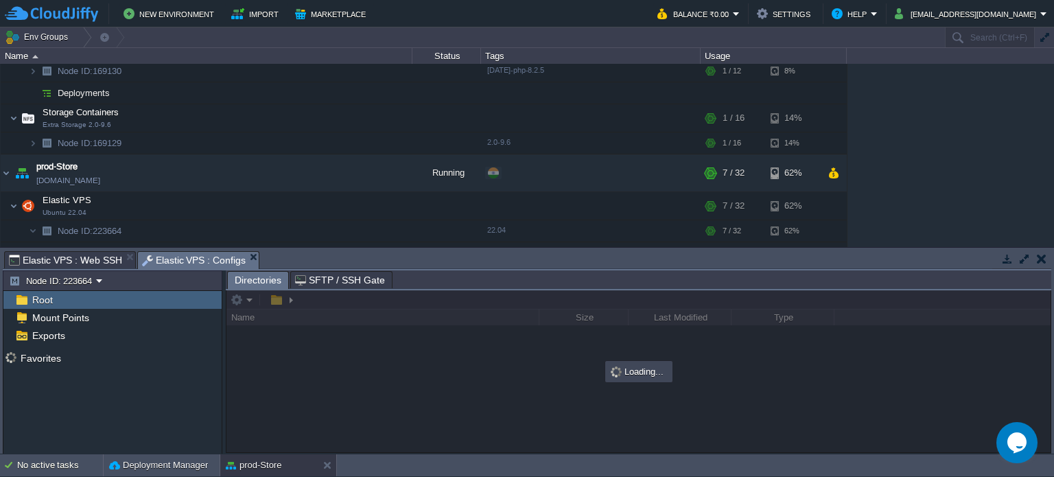 The image size is (1054, 477). I want to click on span: 22.04, so click(496, 230).